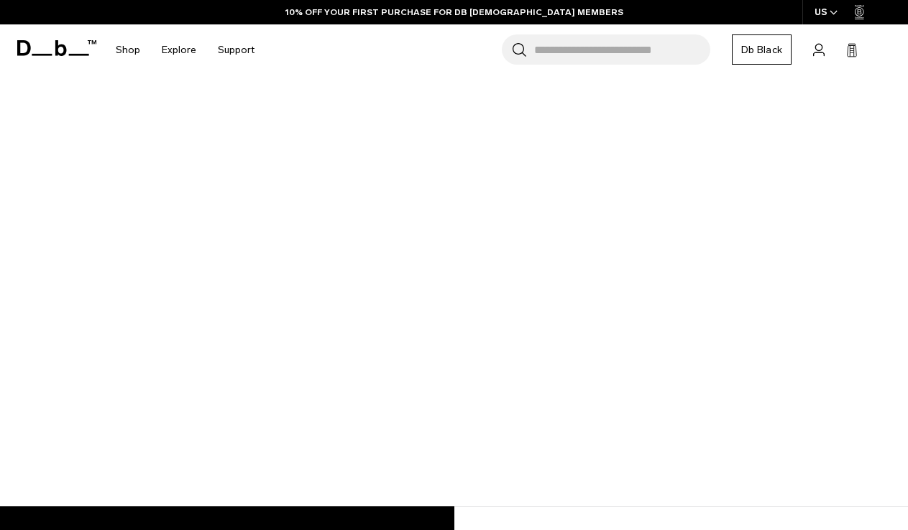 The height and width of the screenshot is (530, 908). Describe the element at coordinates (179, 50) in the screenshot. I see `a: Explore` at that location.